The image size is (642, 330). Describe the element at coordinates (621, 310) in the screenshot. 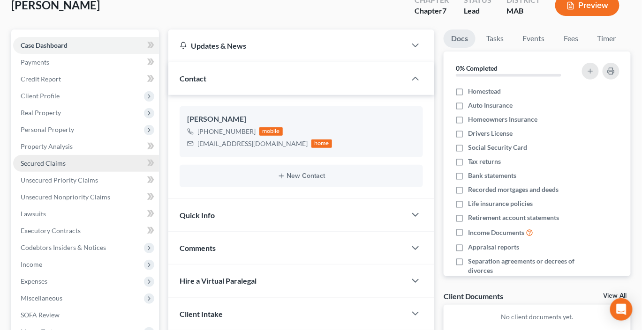

I see `div: Open Intercom Messenger` at that location.